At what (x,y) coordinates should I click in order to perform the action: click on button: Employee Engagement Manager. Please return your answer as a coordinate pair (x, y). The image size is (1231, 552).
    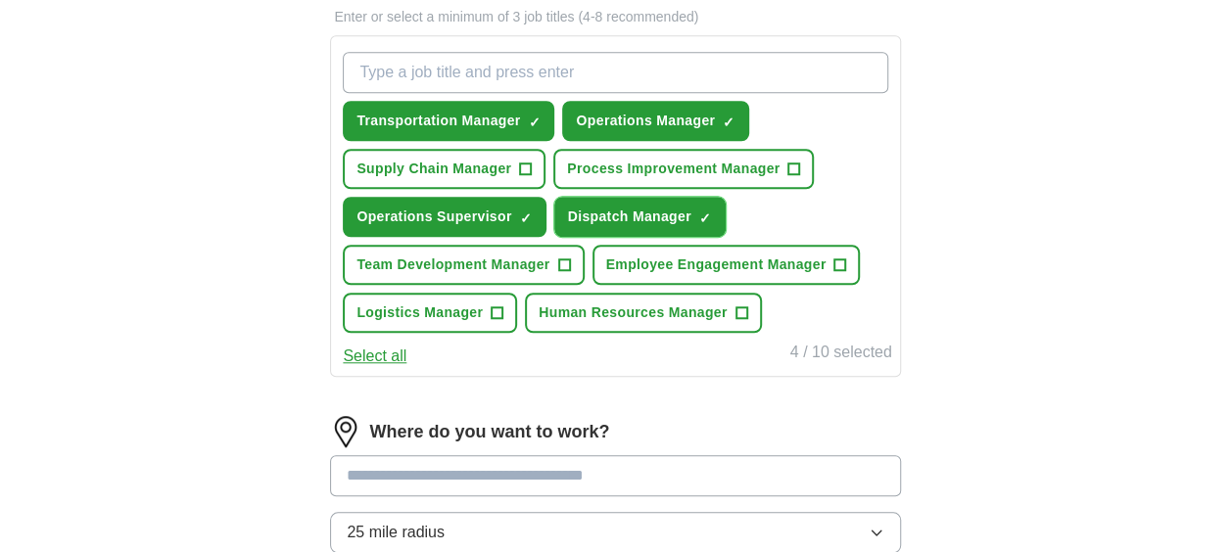
    Looking at the image, I should click on (727, 264).